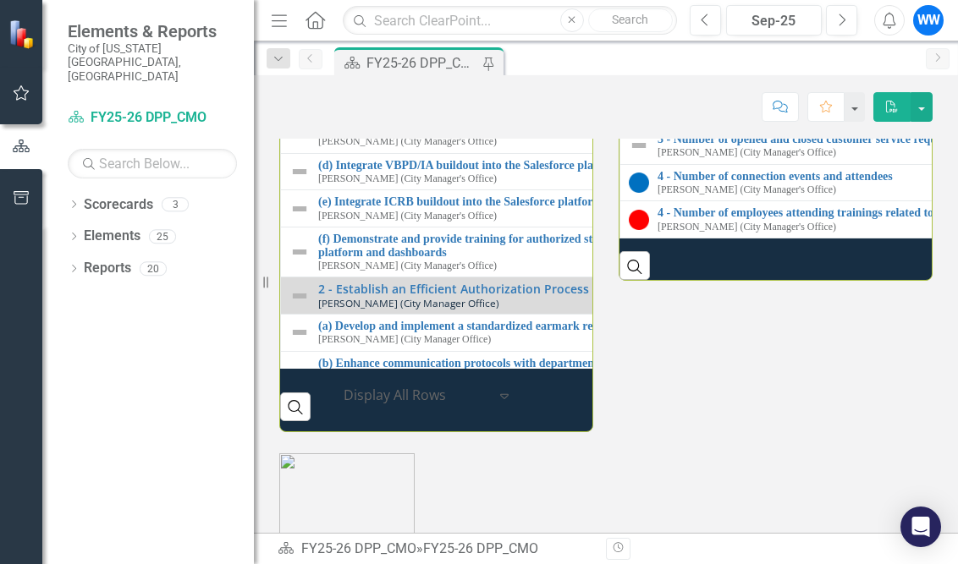 Image resolution: width=958 pixels, height=564 pixels. I want to click on a: Reports, so click(107, 268).